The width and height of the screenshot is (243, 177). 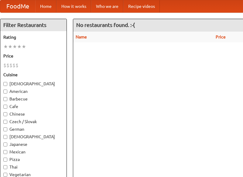 I want to click on input: Chinese, so click(x=5, y=114).